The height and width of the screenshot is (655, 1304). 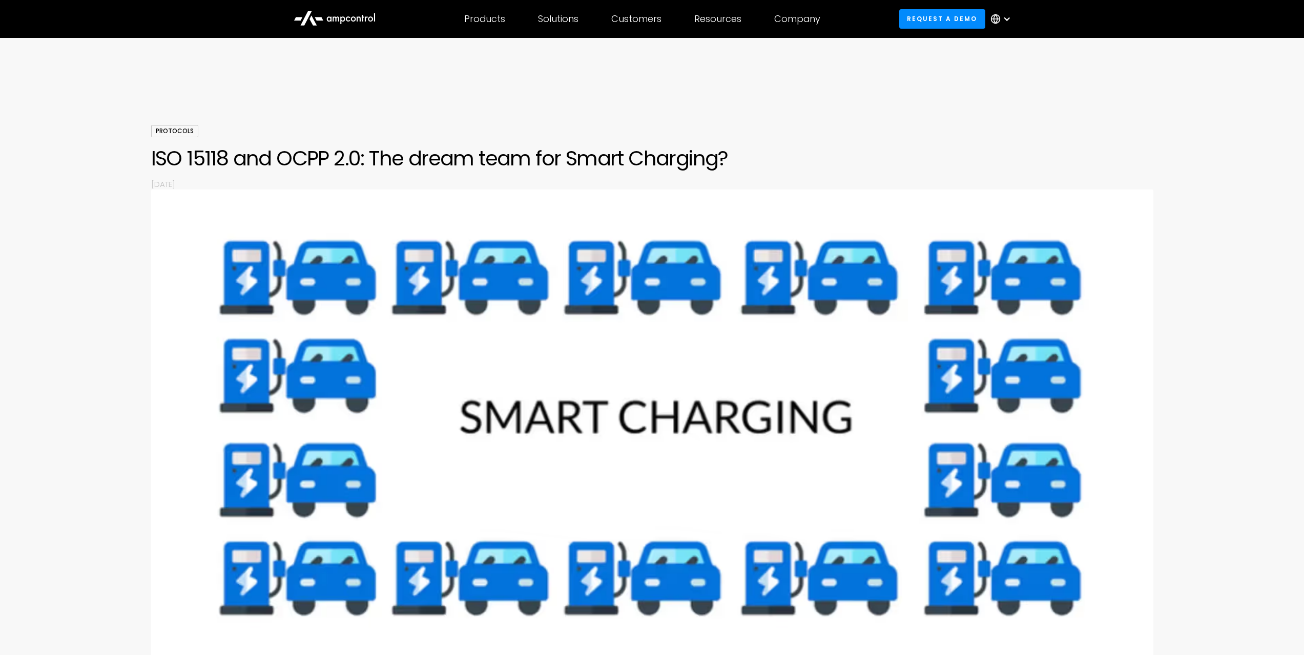 What do you see at coordinates (485, 19) in the screenshot?
I see `div: Products` at bounding box center [485, 19].